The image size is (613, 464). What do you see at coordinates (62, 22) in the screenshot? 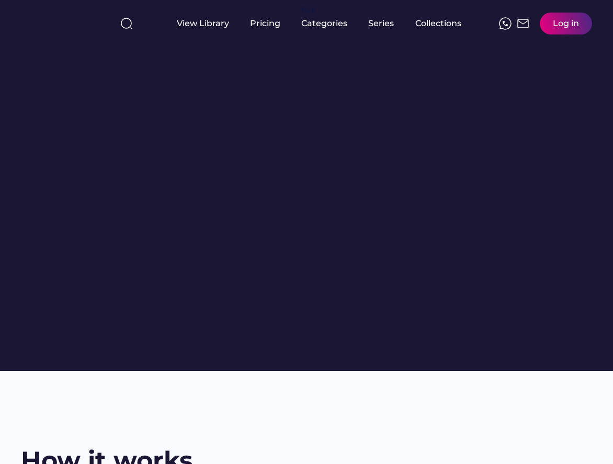
I see `img: yH5BAEAAAAALAAAAAABAAEAAAIBRAA7` at bounding box center [62, 22].